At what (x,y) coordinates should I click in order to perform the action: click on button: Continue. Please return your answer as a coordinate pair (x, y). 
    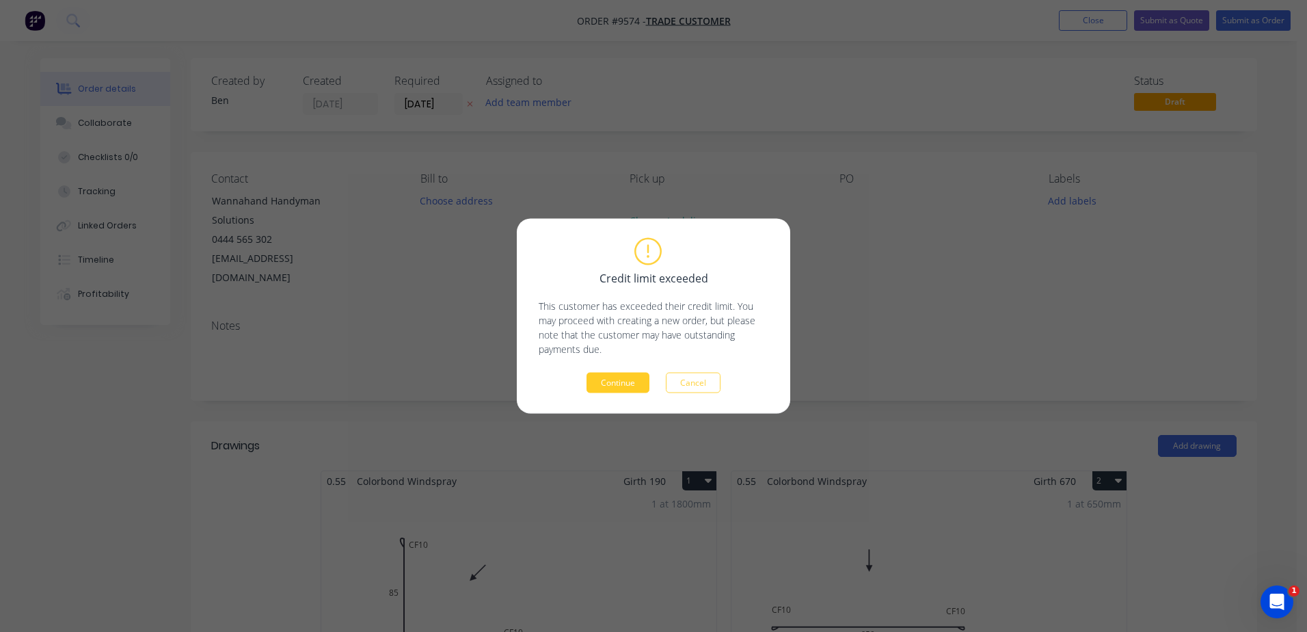
    Looking at the image, I should click on (618, 383).